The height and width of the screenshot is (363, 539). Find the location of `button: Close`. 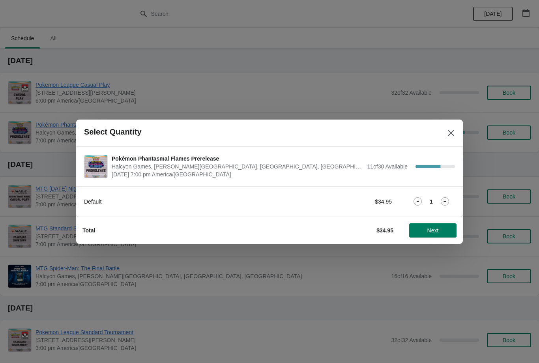

button: Close is located at coordinates (451, 133).